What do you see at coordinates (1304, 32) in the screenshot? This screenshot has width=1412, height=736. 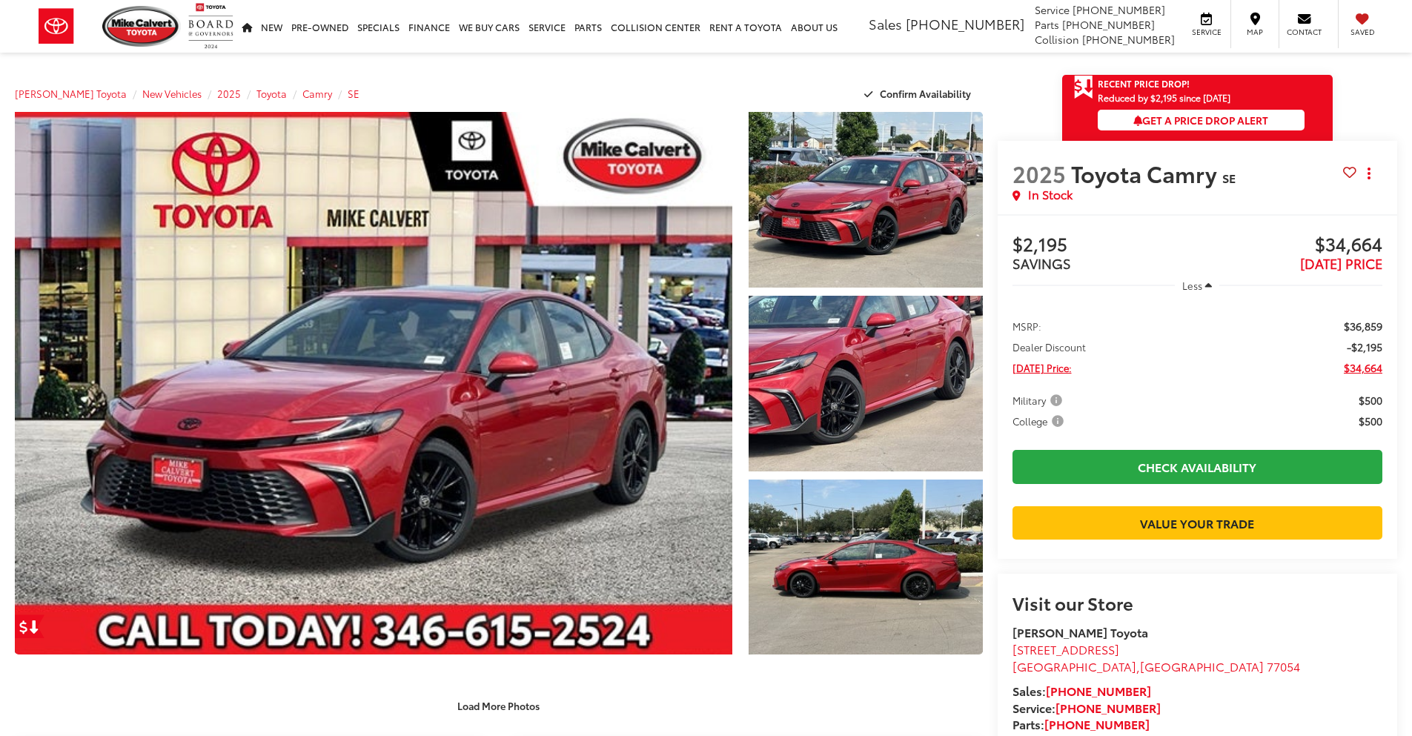 I see `span: Contact` at bounding box center [1304, 32].